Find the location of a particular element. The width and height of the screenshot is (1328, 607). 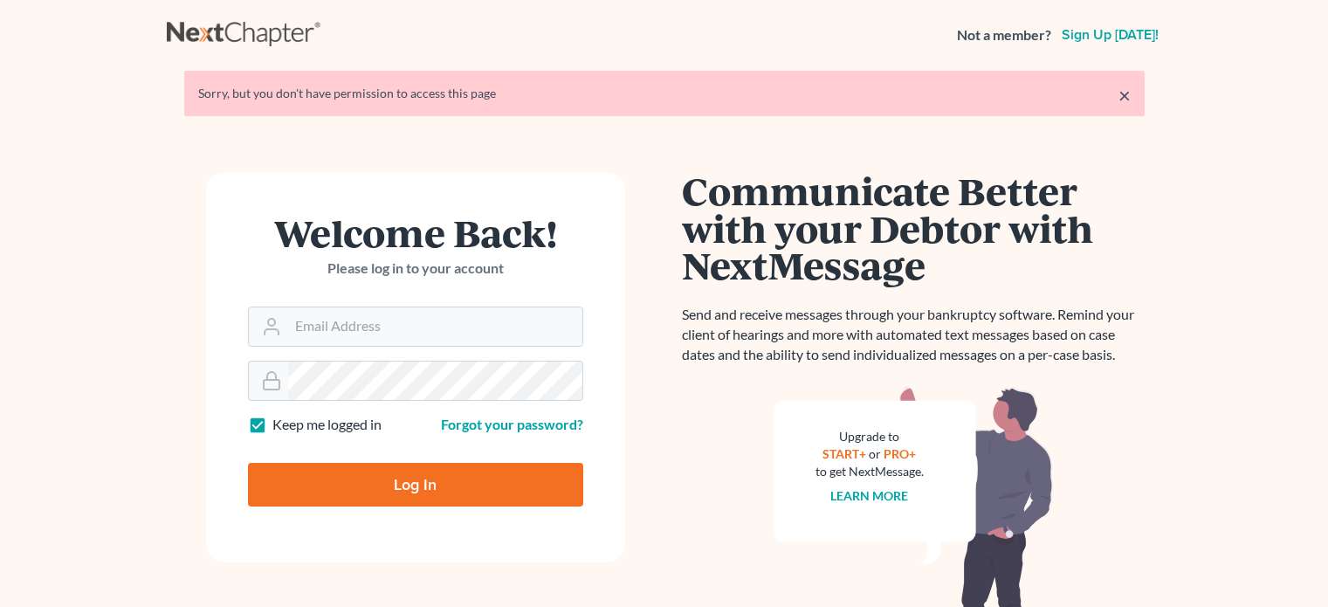

h1: Welcome Back! is located at coordinates (415, 232).